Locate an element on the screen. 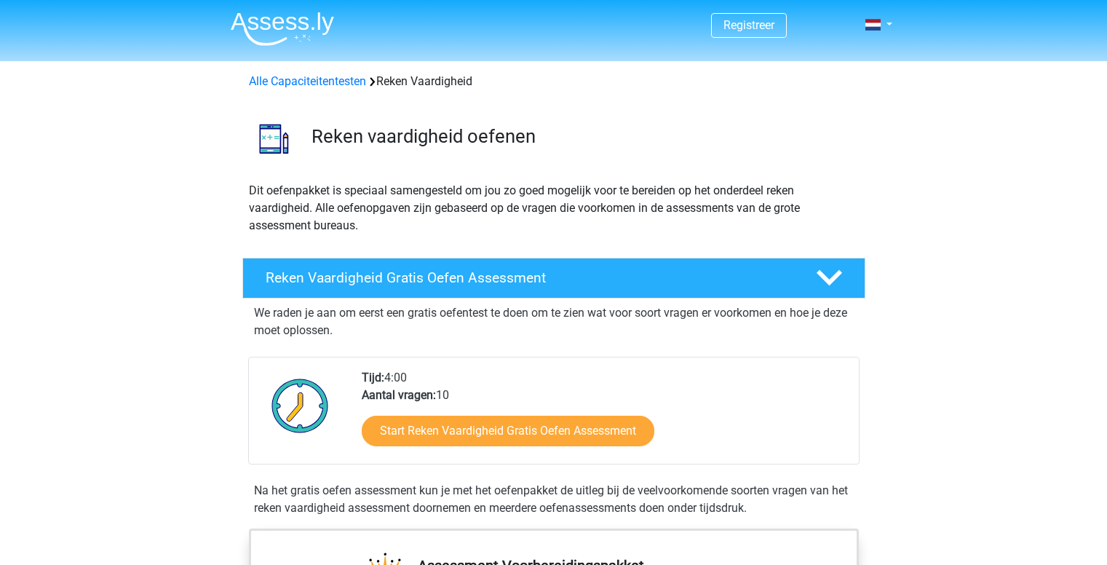 The image size is (1107, 565). img: reken vaardigheid is located at coordinates (274, 138).